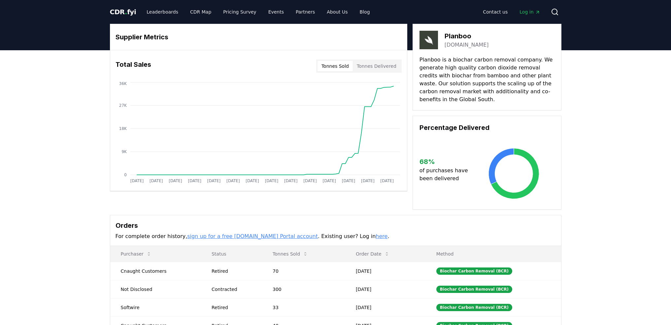  What do you see at coordinates (382, 236) in the screenshot?
I see `a: here` at bounding box center [382, 236].